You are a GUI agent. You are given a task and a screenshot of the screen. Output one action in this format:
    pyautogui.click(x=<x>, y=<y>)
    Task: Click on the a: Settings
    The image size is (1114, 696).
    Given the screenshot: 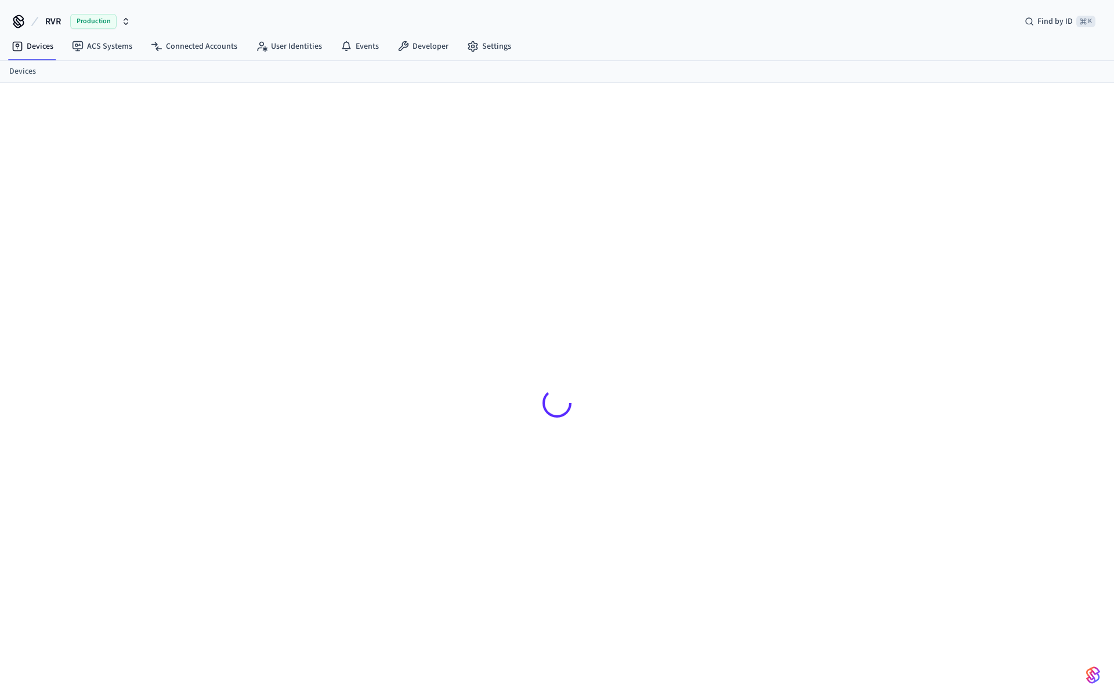 What is the action you would take?
    pyautogui.click(x=489, y=46)
    